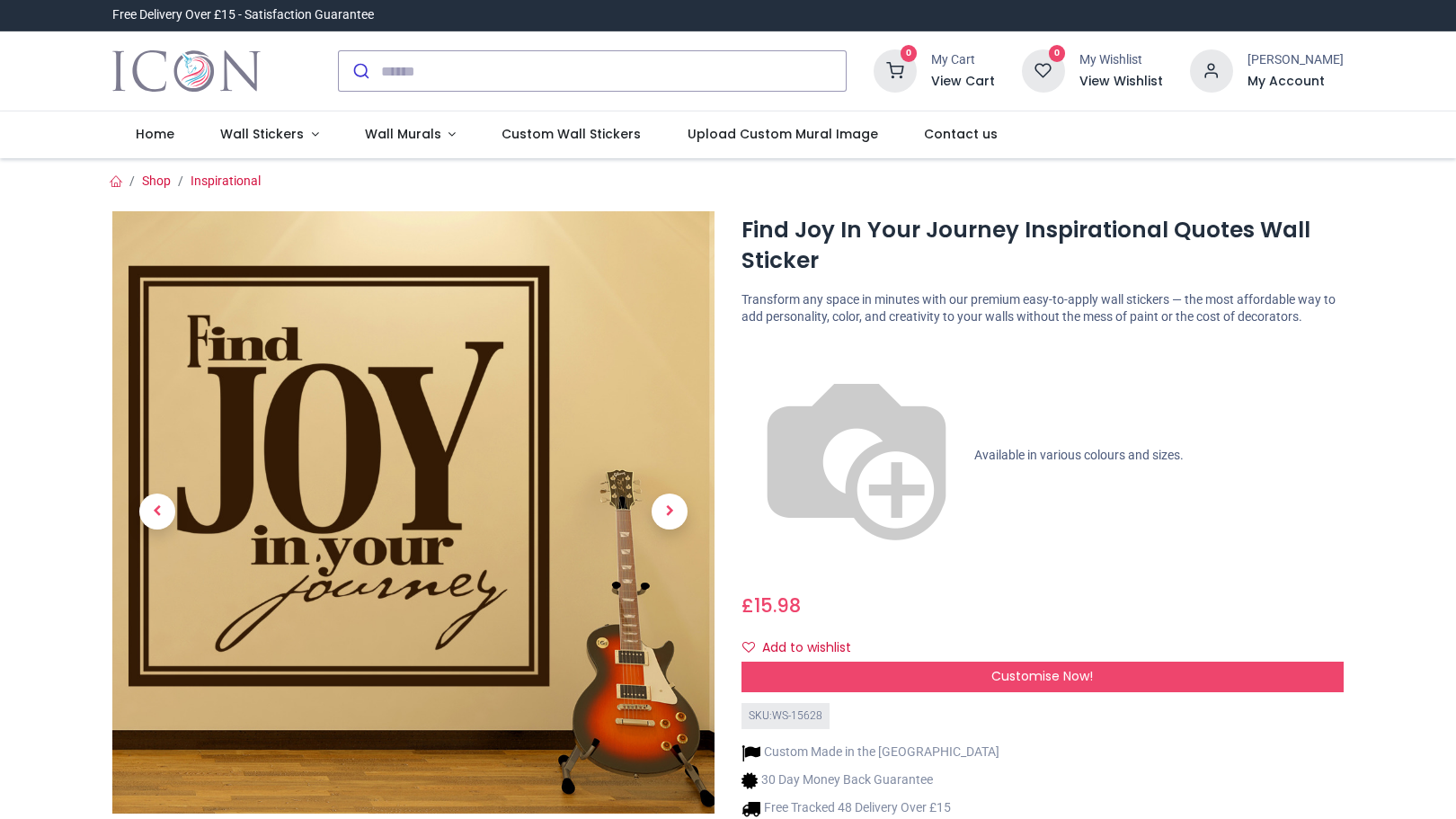 The image size is (1456, 819). Describe the element at coordinates (870, 808) in the screenshot. I see `li: Free Tracked 48 Delivery Over £15` at that location.